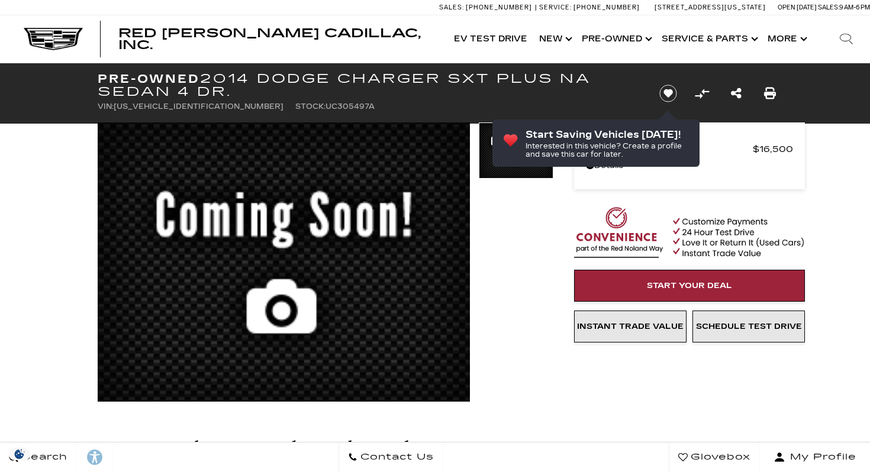  I want to click on button: More, so click(786, 39).